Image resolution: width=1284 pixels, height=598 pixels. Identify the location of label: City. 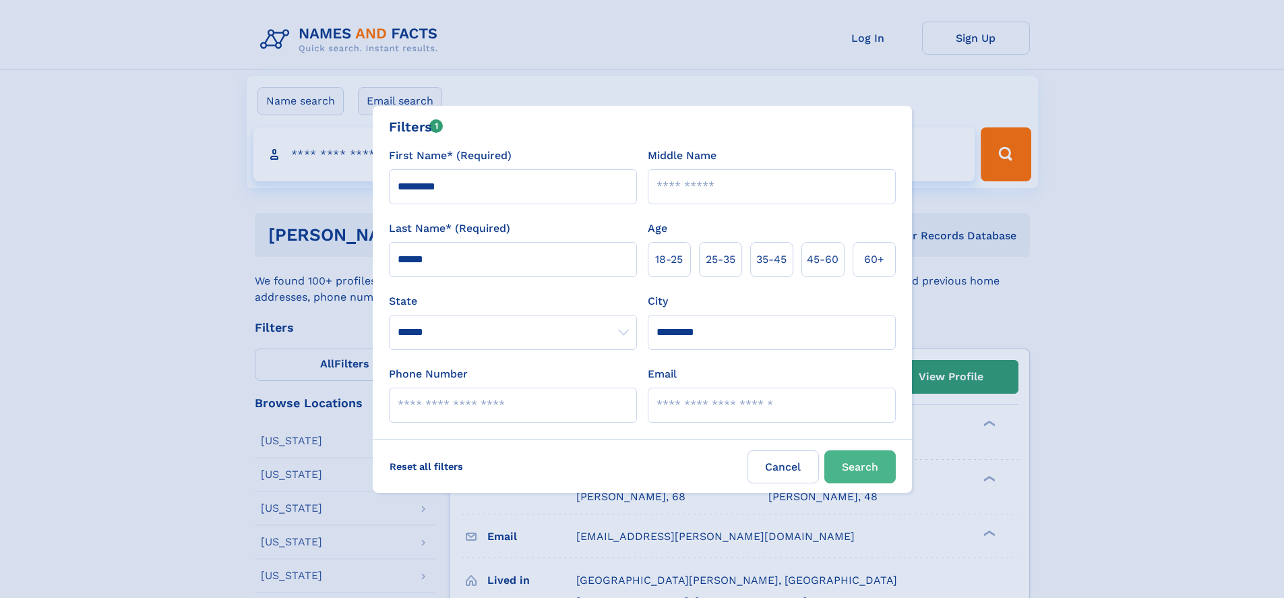
(658, 301).